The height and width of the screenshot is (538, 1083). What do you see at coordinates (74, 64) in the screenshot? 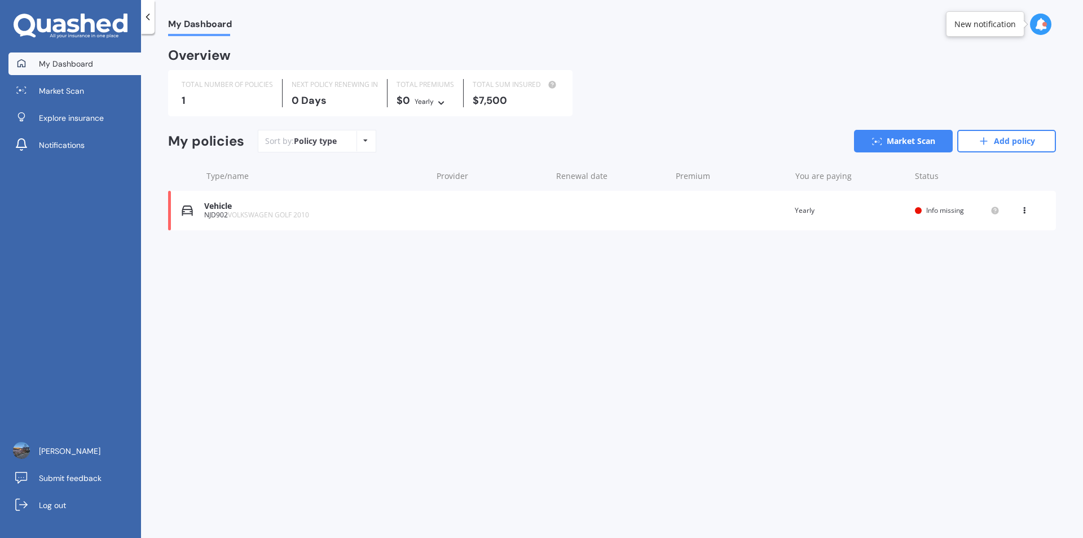
I see `a: My Dashboard` at bounding box center [74, 64].